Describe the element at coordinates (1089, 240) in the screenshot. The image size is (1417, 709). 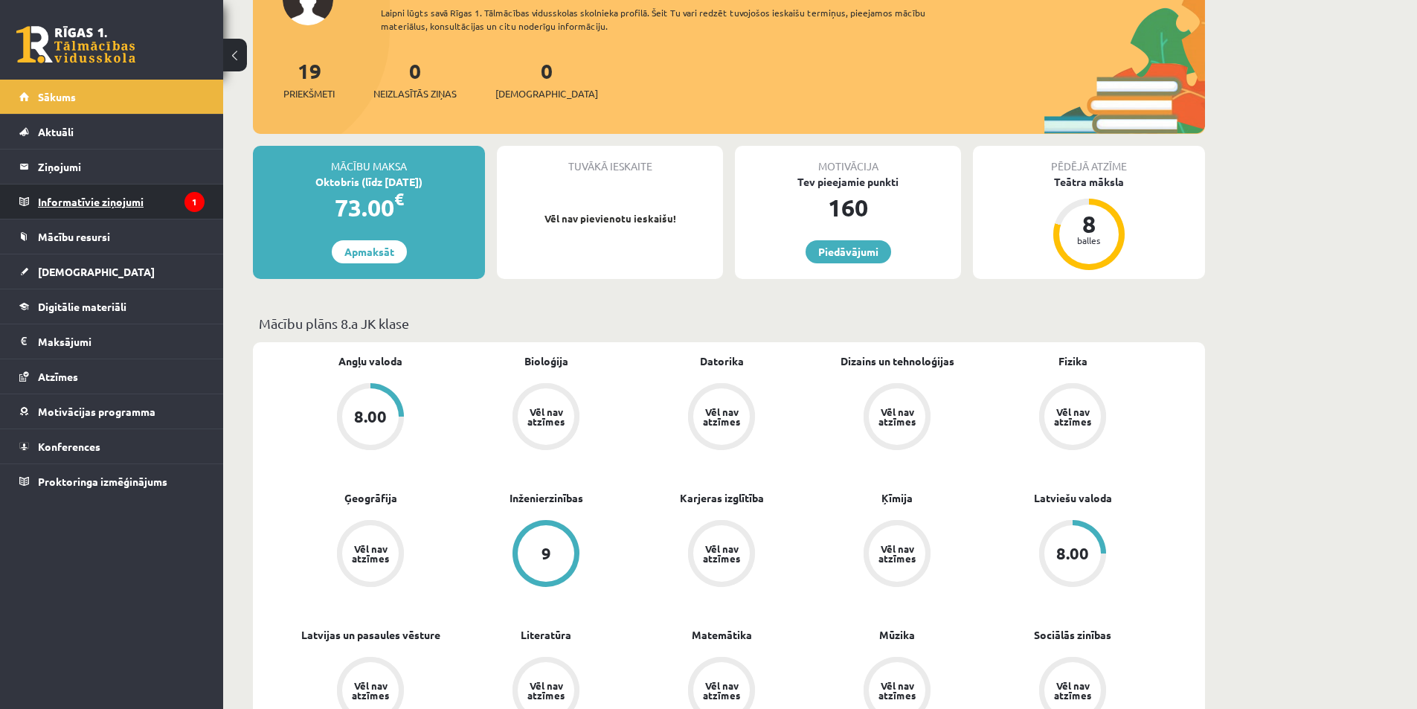
I see `div: balles` at that location.